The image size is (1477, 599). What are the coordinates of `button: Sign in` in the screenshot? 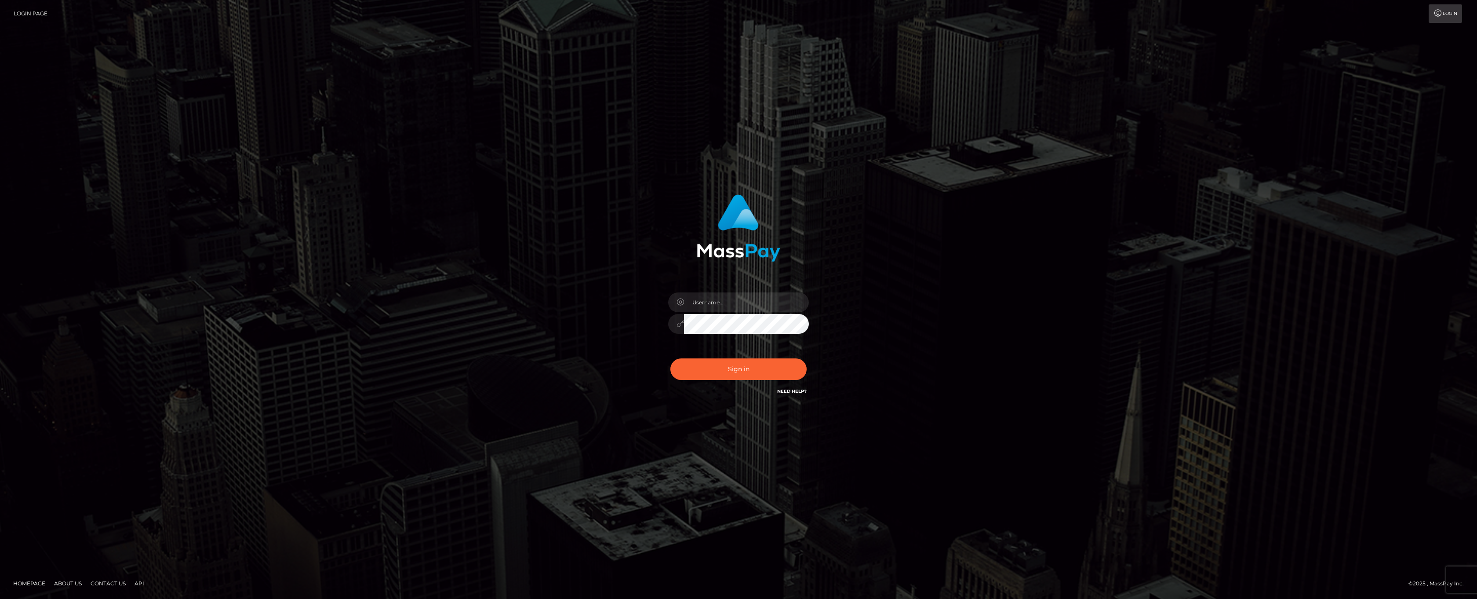 It's located at (739, 369).